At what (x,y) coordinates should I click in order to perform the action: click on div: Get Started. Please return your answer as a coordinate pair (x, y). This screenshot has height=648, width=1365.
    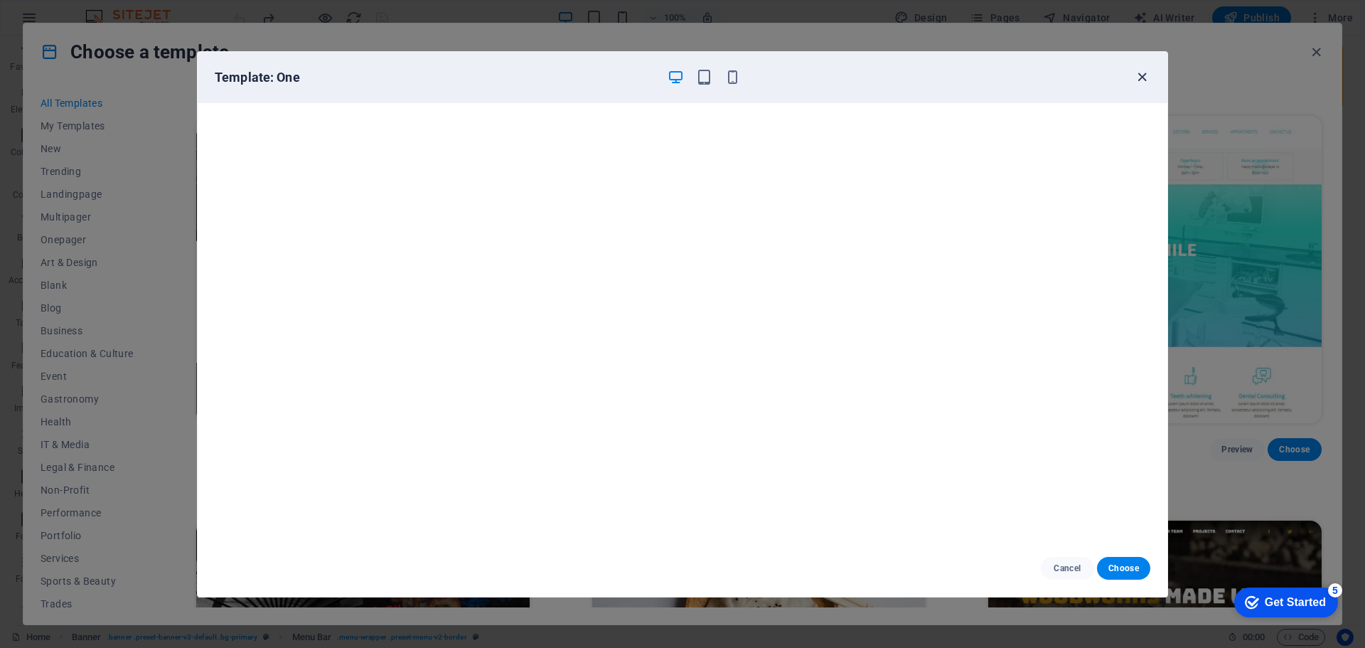
    Looking at the image, I should click on (69, 22).